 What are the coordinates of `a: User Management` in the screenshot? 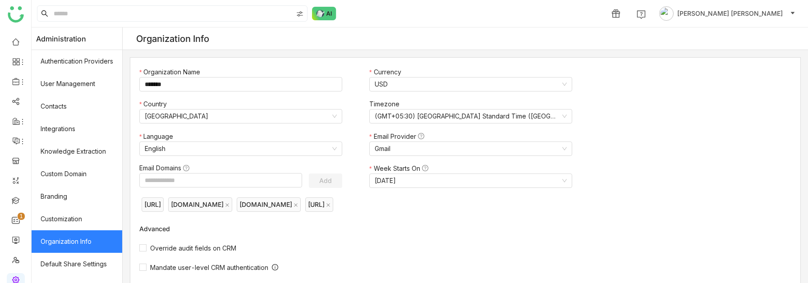 It's located at (77, 84).